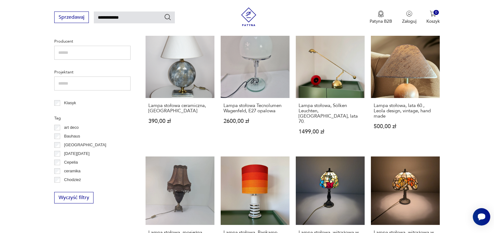 The width and height of the screenshot is (494, 233). I want to click on button: Szukaj, so click(168, 17).